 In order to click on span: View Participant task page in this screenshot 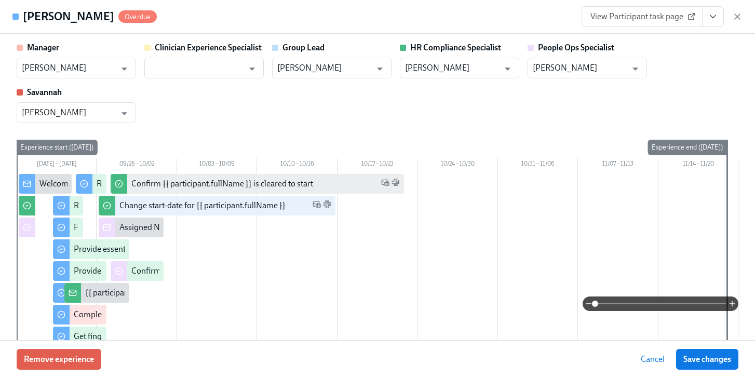, I will do `click(641, 17)`.